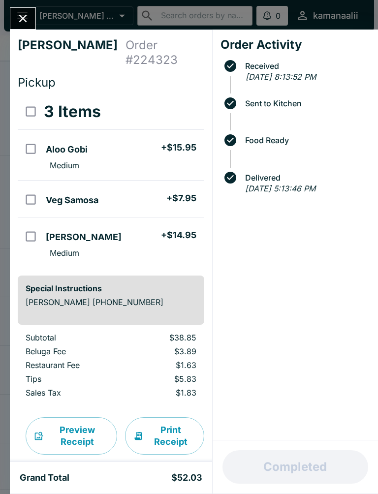 This screenshot has height=494, width=378. I want to click on p: Sales Tax, so click(70, 393).